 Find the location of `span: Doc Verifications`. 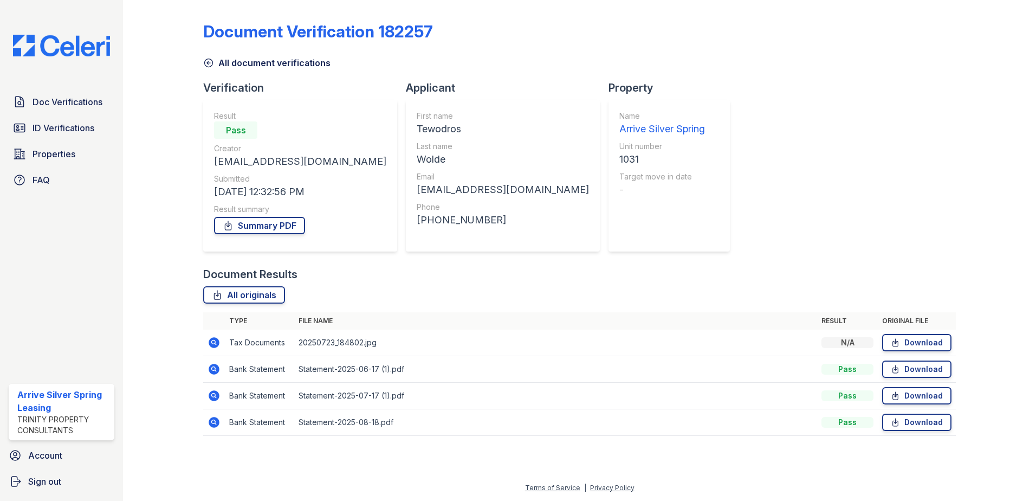

span: Doc Verifications is located at coordinates (67, 102).